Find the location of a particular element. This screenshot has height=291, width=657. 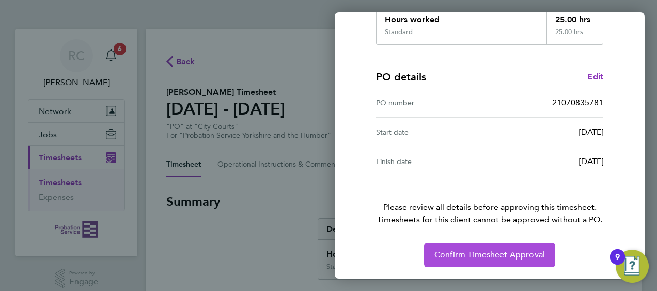

div: Finish date is located at coordinates (433, 162).